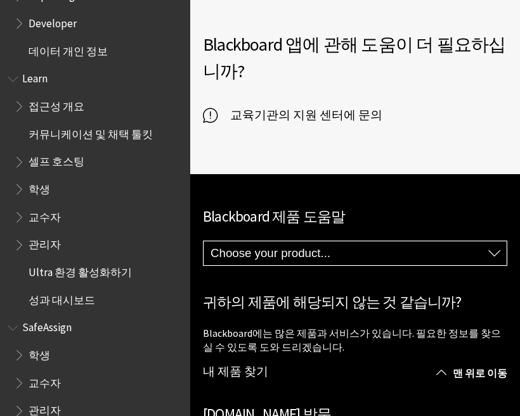 This screenshot has height=416, width=520. What do you see at coordinates (473, 373) in the screenshot?
I see `a: 맨 위로 이동` at bounding box center [473, 373].